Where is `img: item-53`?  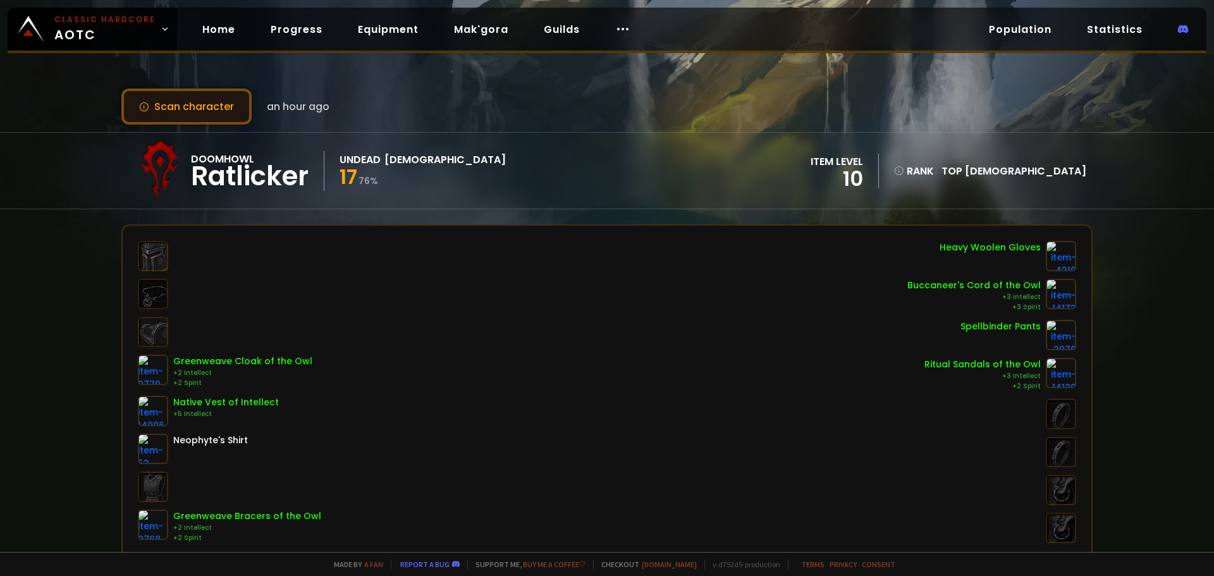
img: item-53 is located at coordinates (153, 449).